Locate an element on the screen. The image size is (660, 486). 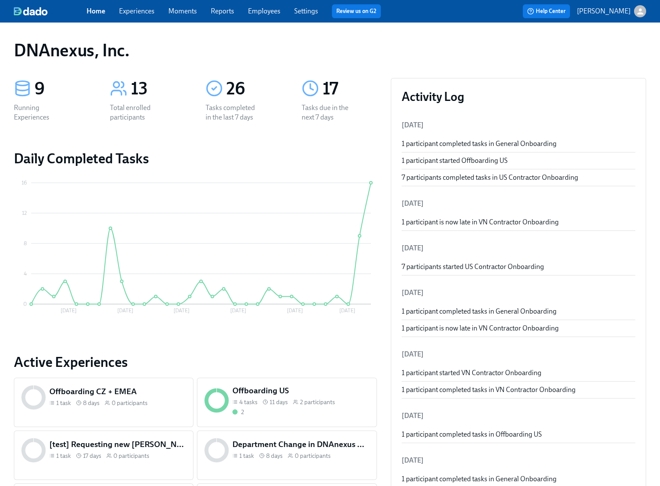
a: Experiences is located at coordinates (137, 11).